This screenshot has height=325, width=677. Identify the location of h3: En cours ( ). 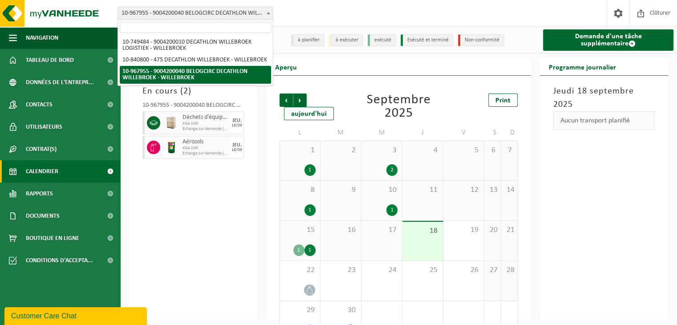
(193, 91).